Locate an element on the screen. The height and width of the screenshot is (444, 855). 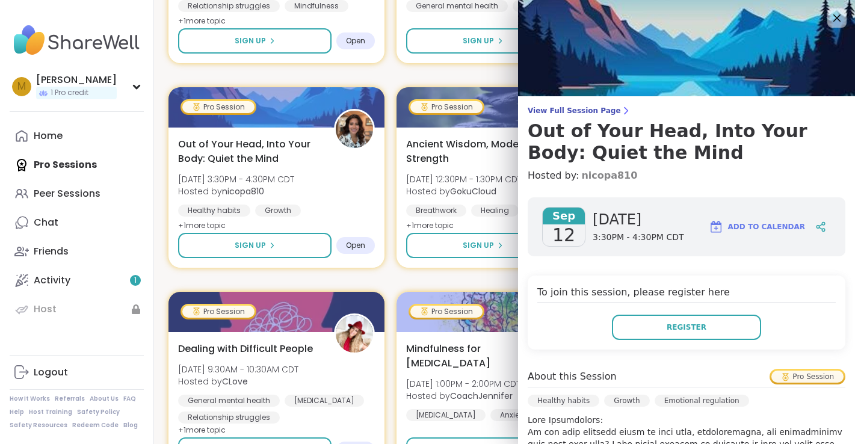
span: 1 is located at coordinates (135, 280).